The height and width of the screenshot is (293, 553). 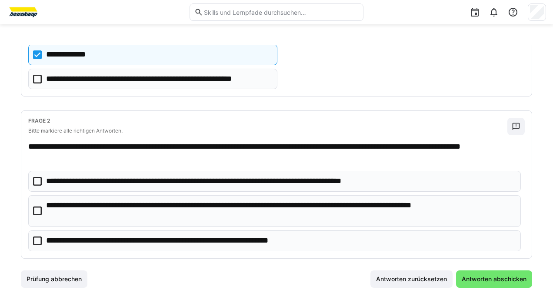 I want to click on button: Prüfung abbrechen, so click(x=54, y=279).